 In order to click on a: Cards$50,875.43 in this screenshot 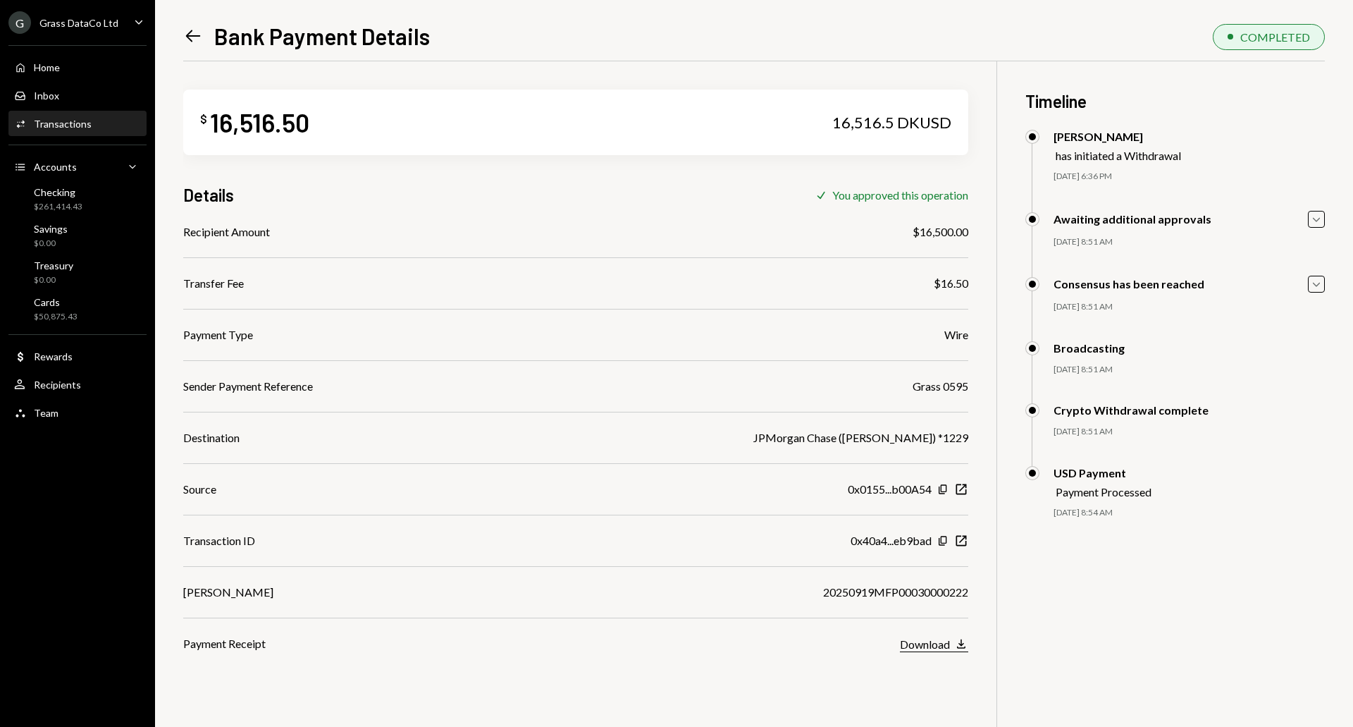, I will do `click(78, 309)`.